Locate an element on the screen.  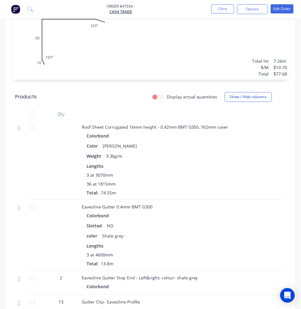
a: Cash Trade is located at coordinates (121, 12).